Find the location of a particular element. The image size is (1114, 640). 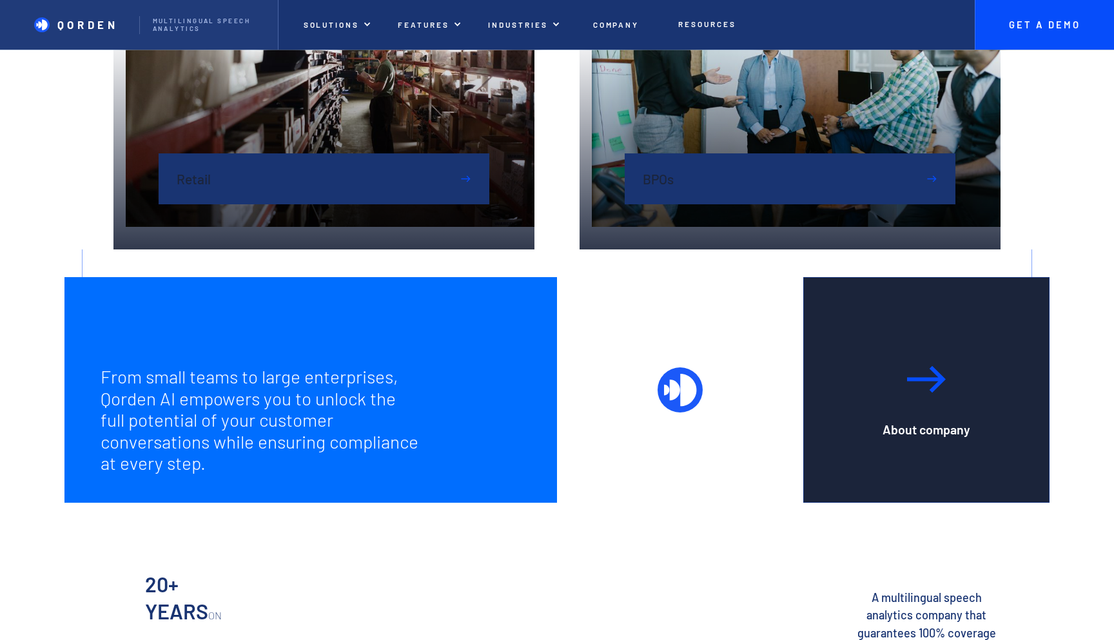

p: Multilingual Speech analytics is located at coordinates (209, 25).